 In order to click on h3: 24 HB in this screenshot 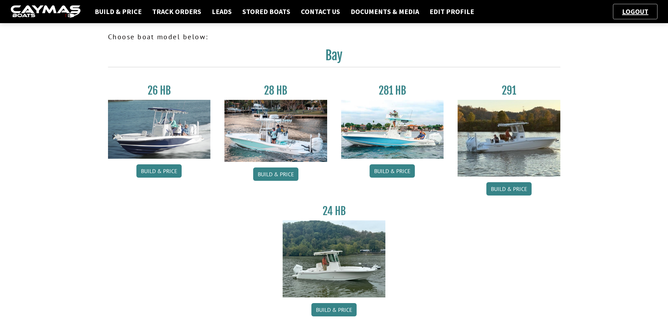, I will do `click(334, 211)`.